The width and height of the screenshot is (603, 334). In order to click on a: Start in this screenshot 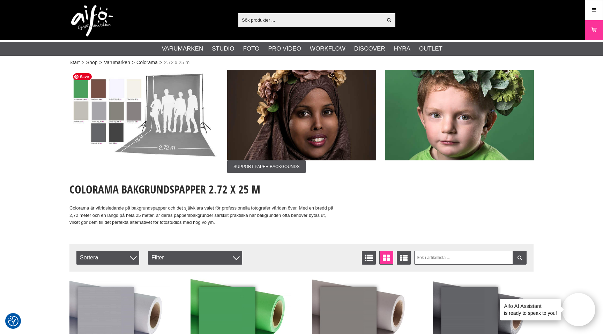, I will do `click(75, 62)`.